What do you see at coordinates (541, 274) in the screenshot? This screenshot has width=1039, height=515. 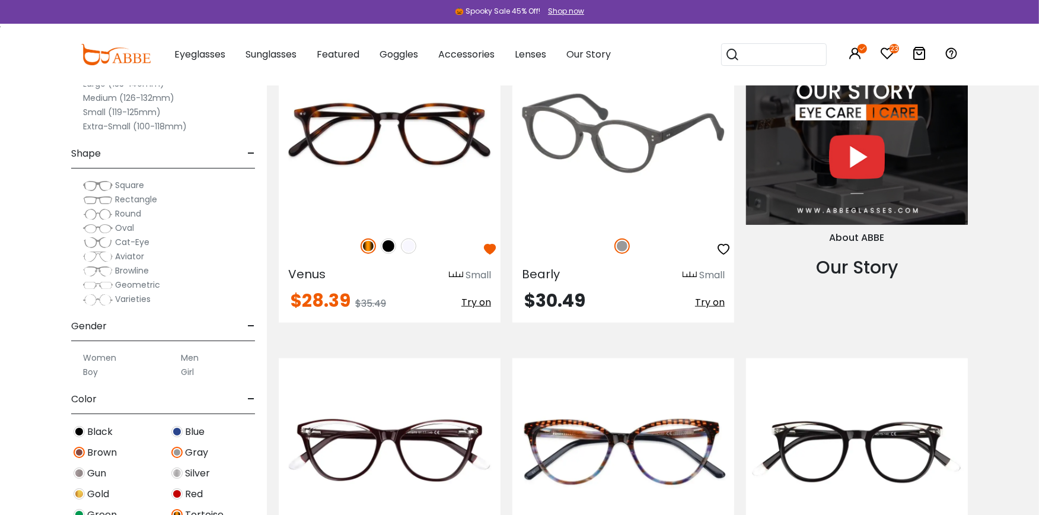 I see `span: Bearly` at bounding box center [541, 274].